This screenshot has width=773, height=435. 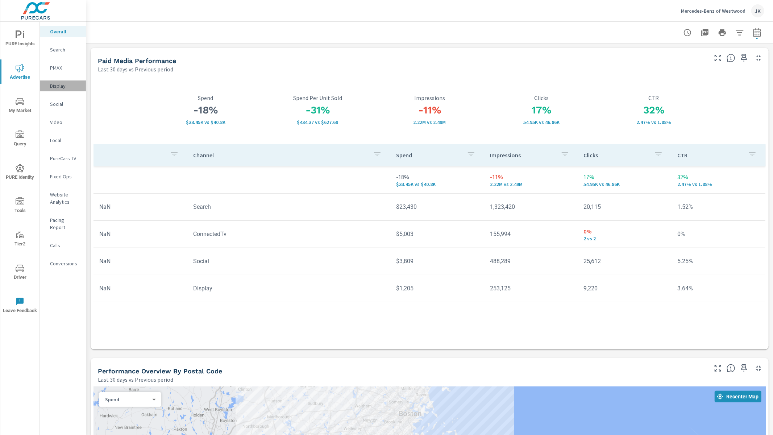 What do you see at coordinates (160, 371) in the screenshot?
I see `h5: Performance Overview By Postal Code` at bounding box center [160, 371].